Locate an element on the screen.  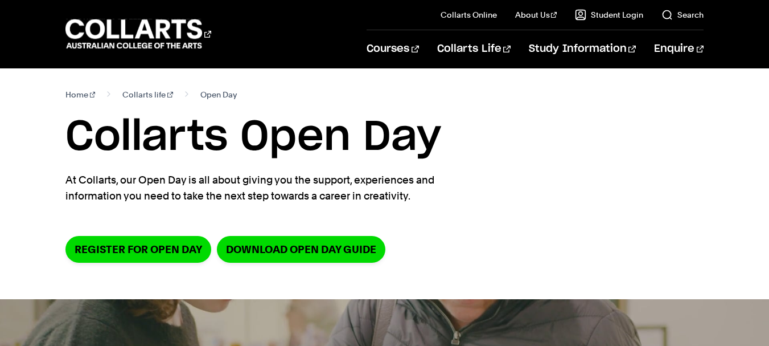
h1: Collarts Open Day is located at coordinates (384, 137).